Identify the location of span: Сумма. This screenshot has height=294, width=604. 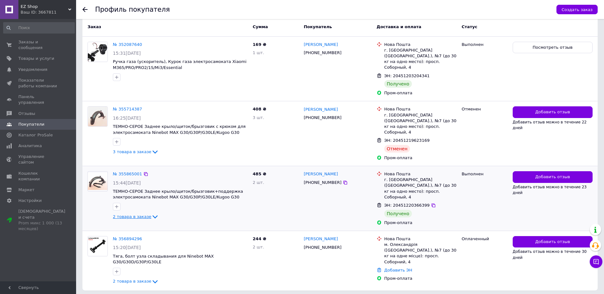
(260, 27).